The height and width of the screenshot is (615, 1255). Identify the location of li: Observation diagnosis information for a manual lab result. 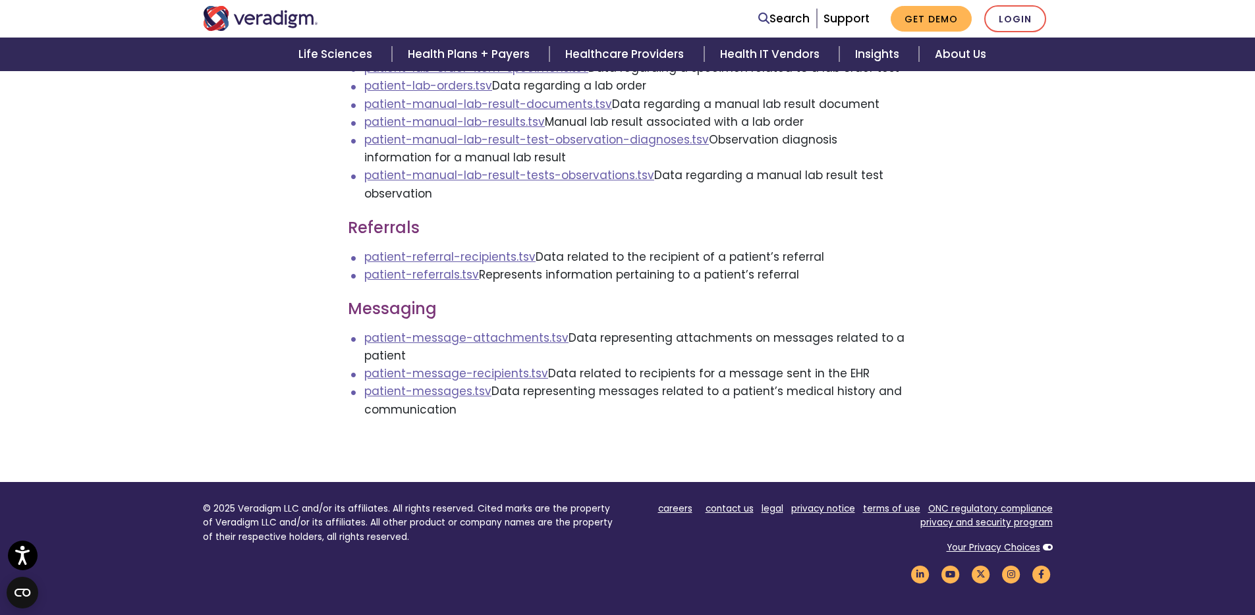
(636, 149).